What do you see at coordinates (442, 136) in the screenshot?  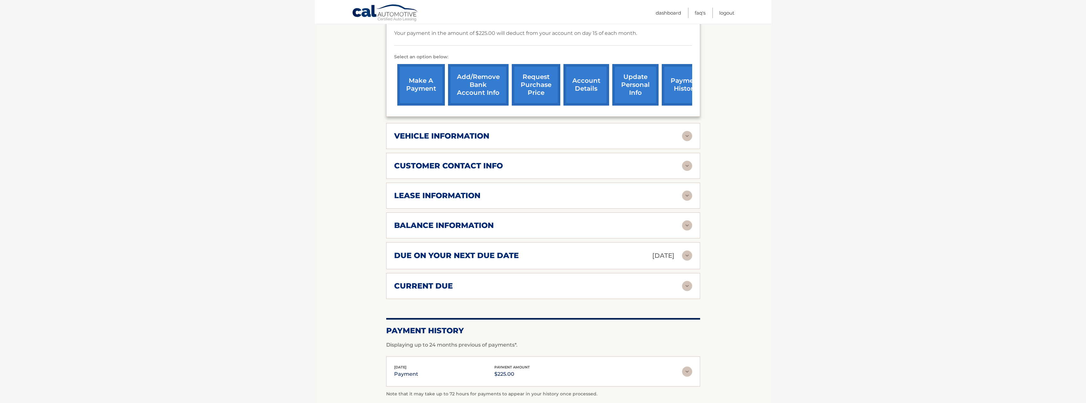 I see `h2: vehicle information` at bounding box center [442, 136].